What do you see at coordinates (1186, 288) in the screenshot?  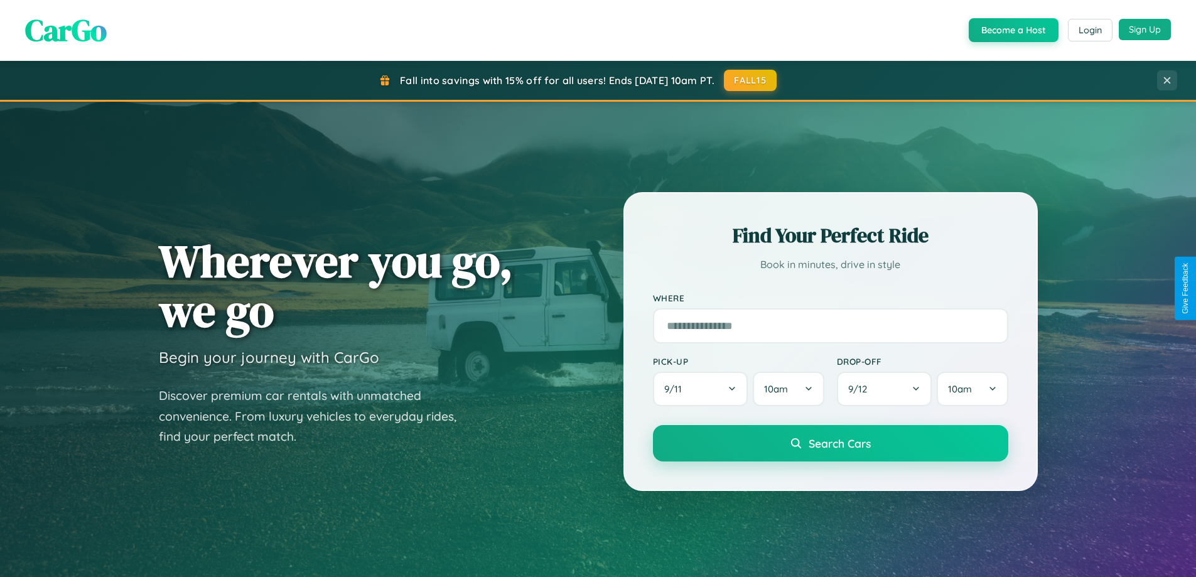 I see `div: Give Feedback` at bounding box center [1186, 288].